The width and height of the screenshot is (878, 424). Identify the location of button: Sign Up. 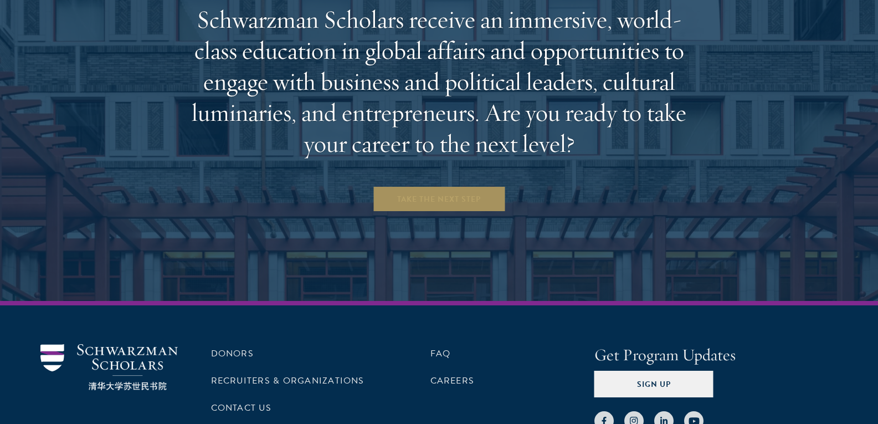
(654, 384).